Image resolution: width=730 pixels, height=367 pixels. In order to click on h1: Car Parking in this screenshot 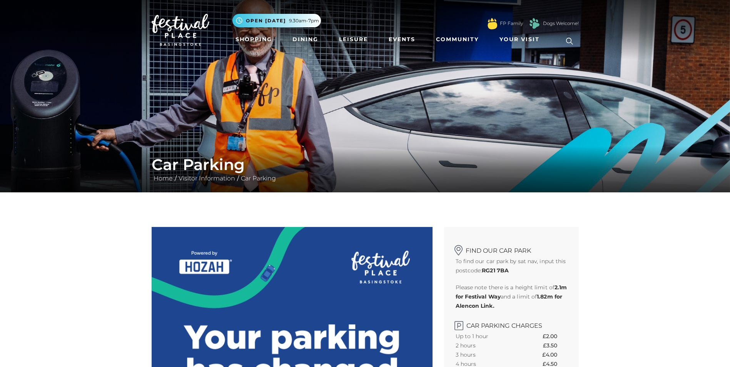, I will do `click(365, 165)`.